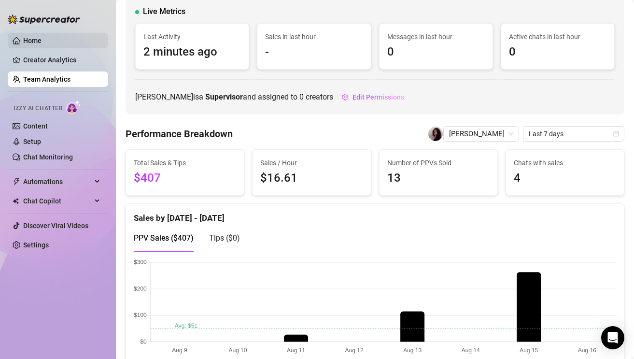 Image resolution: width=634 pixels, height=359 pixels. What do you see at coordinates (47, 79) in the screenshot?
I see `a: Team Analytics` at bounding box center [47, 79].